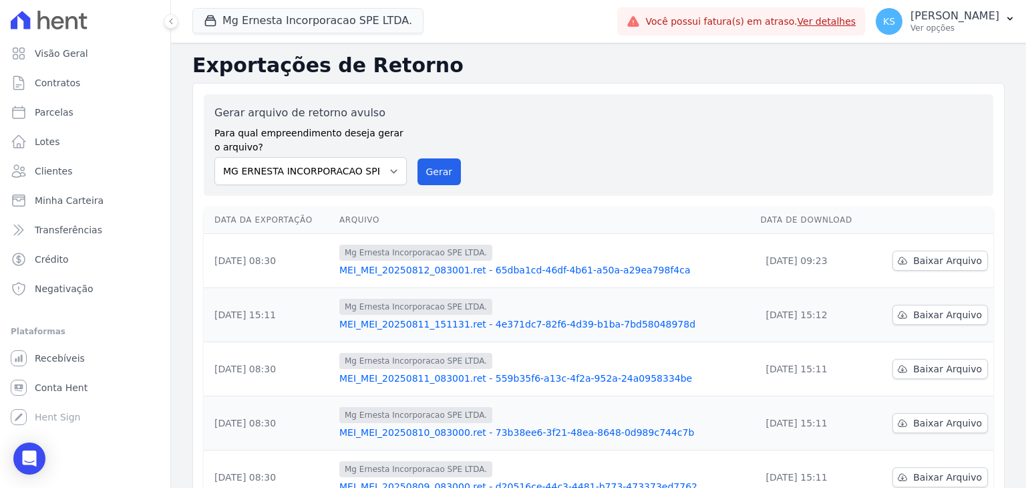  I want to click on label: Para qual empreendimento deseja gerar o arquivo?, so click(311, 138).